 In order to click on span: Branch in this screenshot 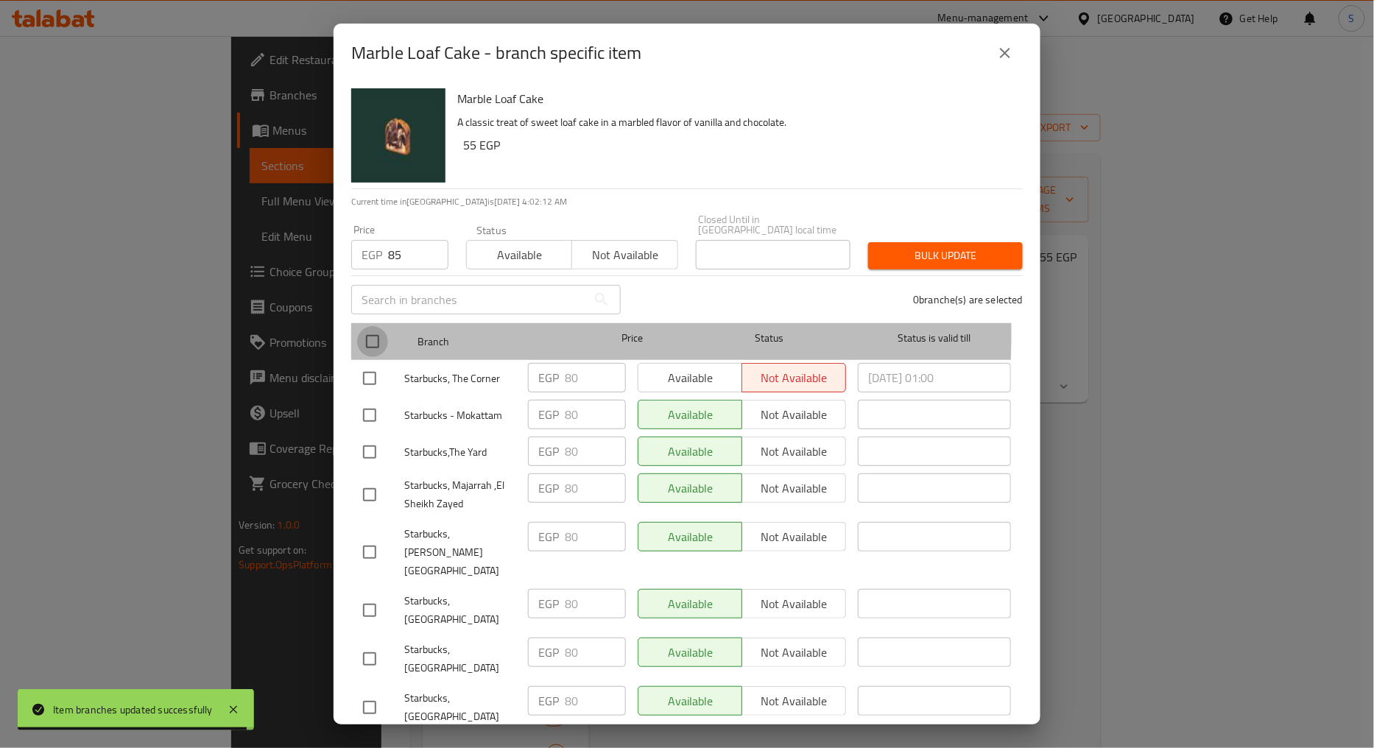, I will do `click(495, 342)`.